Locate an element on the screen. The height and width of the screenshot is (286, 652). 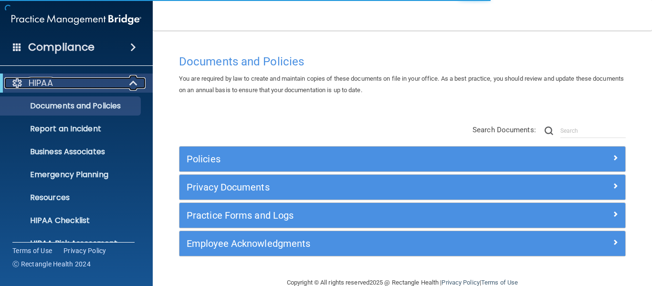
p: Emergency Planning is located at coordinates (71, 175).